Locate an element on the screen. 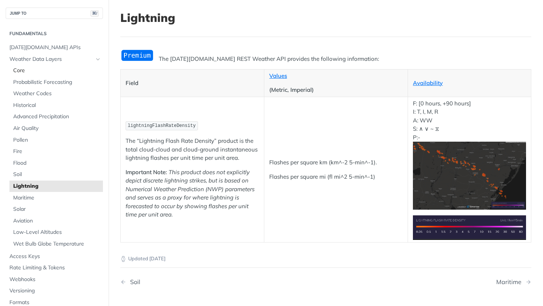 This screenshot has height=306, width=543. p: Flashes per square km (km^-2 5-min^-1). is located at coordinates (336, 162).